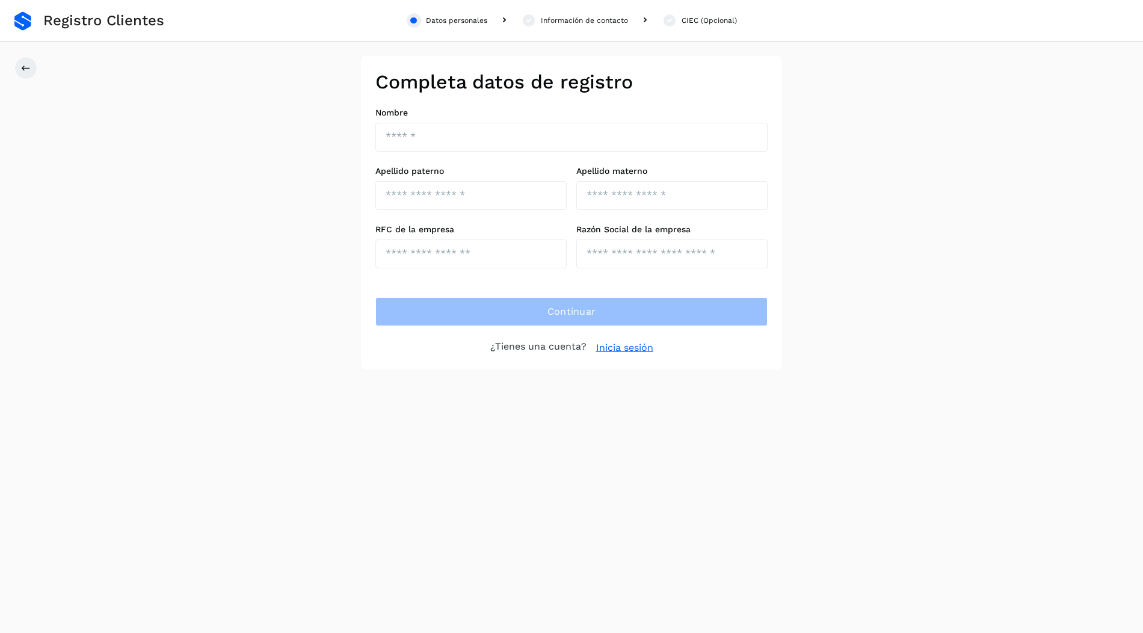 This screenshot has width=1143, height=633. I want to click on label: Apellido materno, so click(672, 171).